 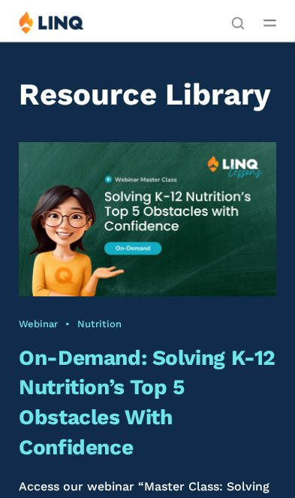 What do you see at coordinates (270, 23) in the screenshot?
I see `button: Open Main Menu` at bounding box center [270, 23].